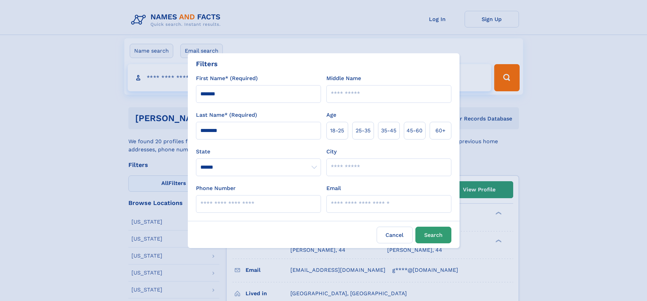  I want to click on label: Phone Number, so click(216, 188).